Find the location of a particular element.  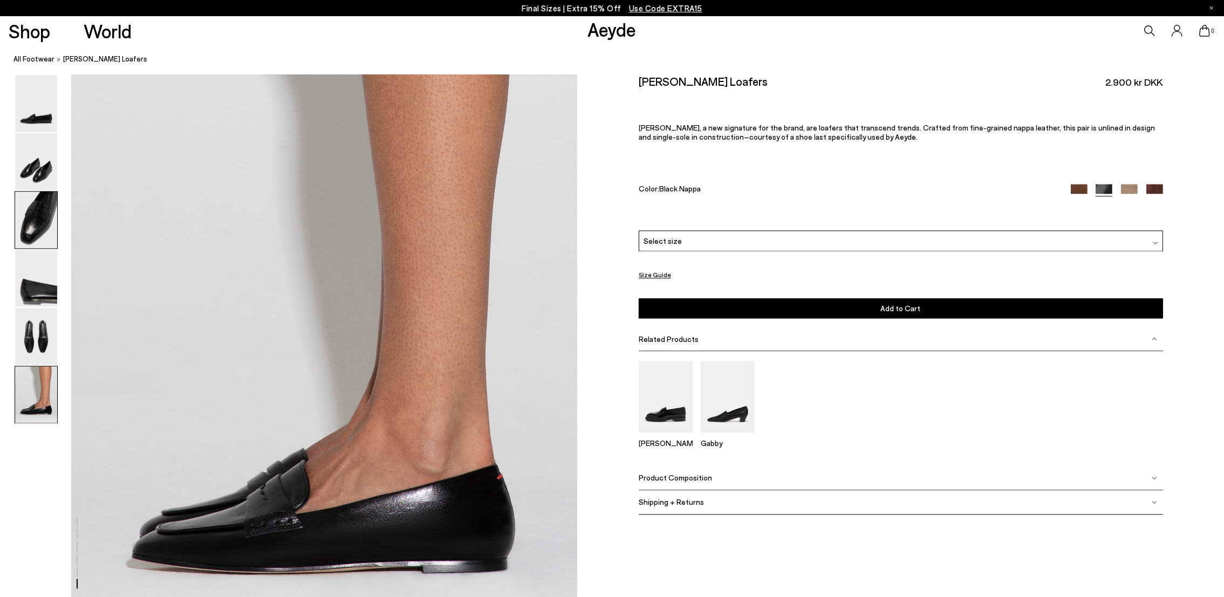

img: Alfie Leather Loafers - Image 5 is located at coordinates (36, 337).